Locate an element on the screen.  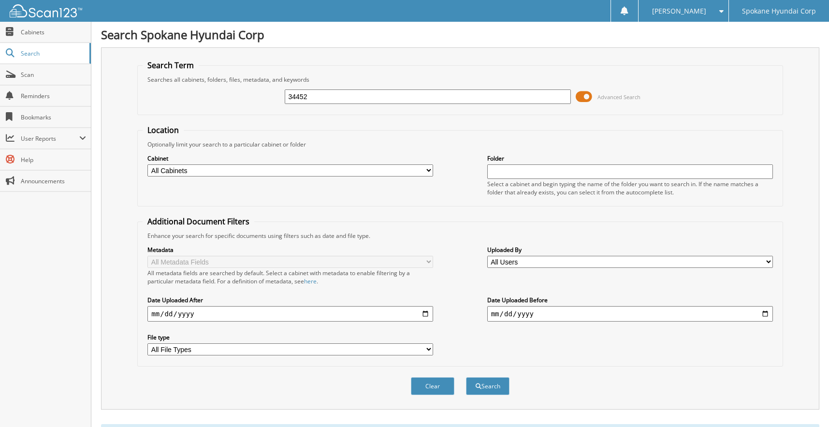
span: Scan is located at coordinates (53, 74).